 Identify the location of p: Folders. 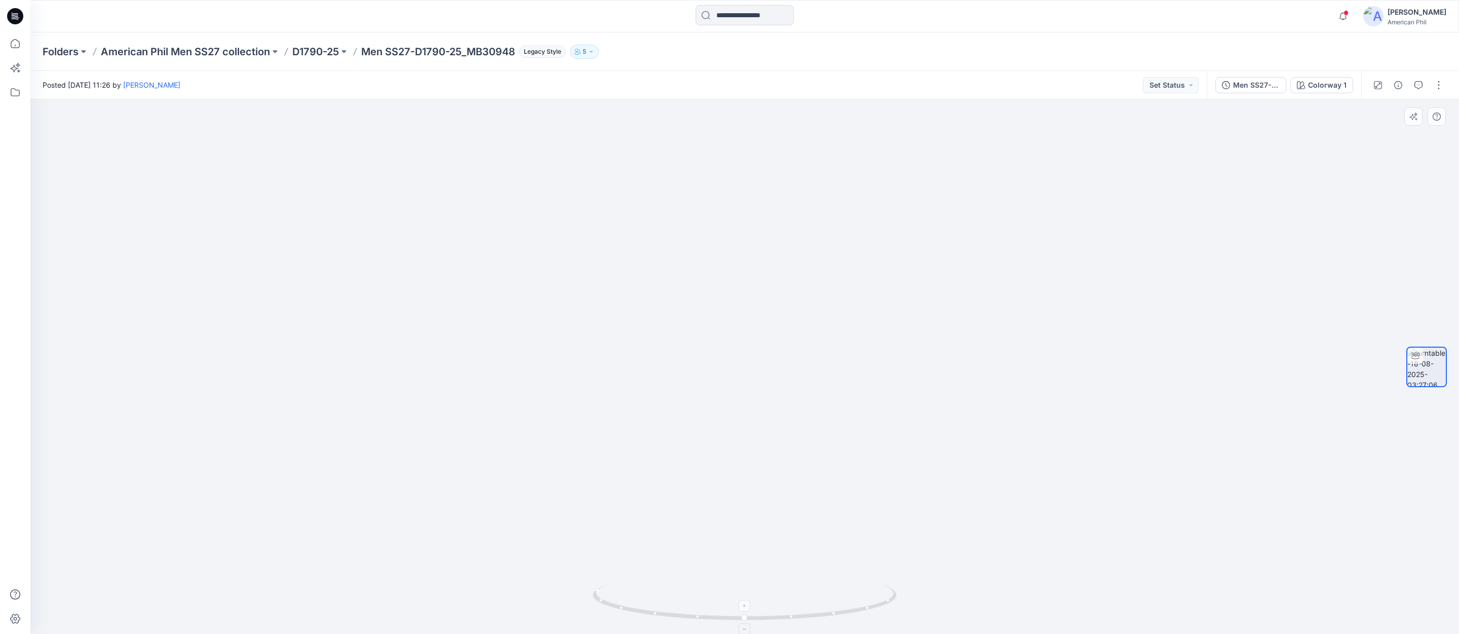
(60, 52).